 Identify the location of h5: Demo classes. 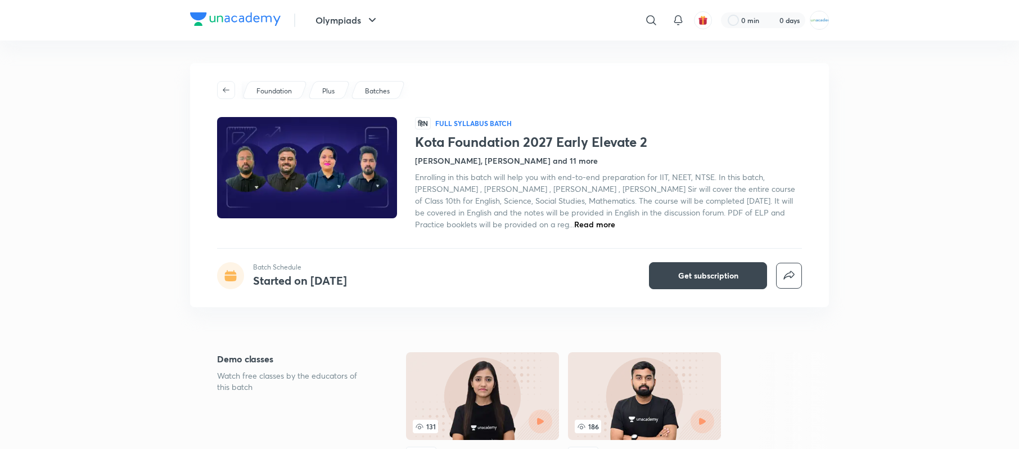
(294, 359).